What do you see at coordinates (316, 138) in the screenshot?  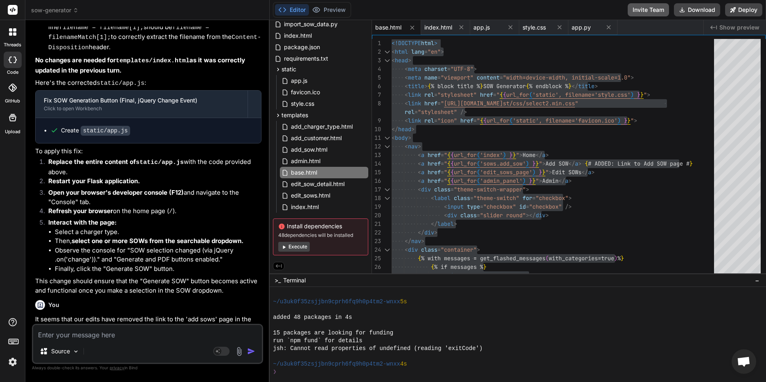 I see `span: add_customer.html` at bounding box center [316, 138].